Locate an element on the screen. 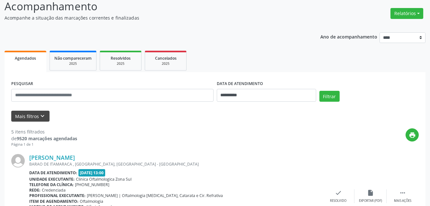  b: Rede: is located at coordinates (35, 190).